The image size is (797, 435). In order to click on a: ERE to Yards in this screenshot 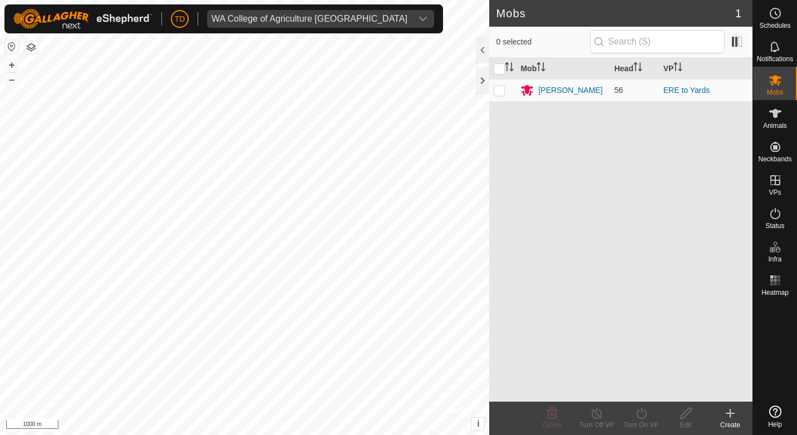, I will do `click(687, 90)`.